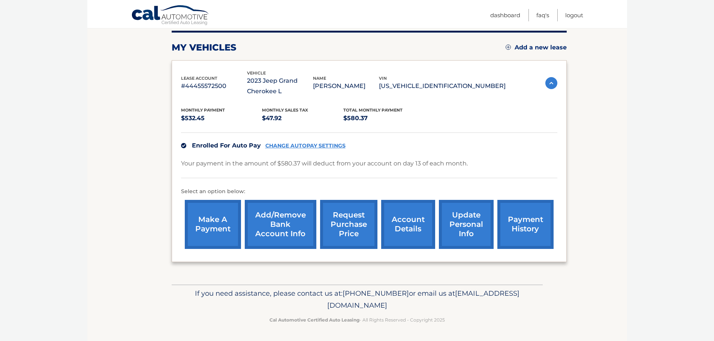 The height and width of the screenshot is (341, 714). What do you see at coordinates (204, 48) in the screenshot?
I see `h2: my vehicles` at bounding box center [204, 48].